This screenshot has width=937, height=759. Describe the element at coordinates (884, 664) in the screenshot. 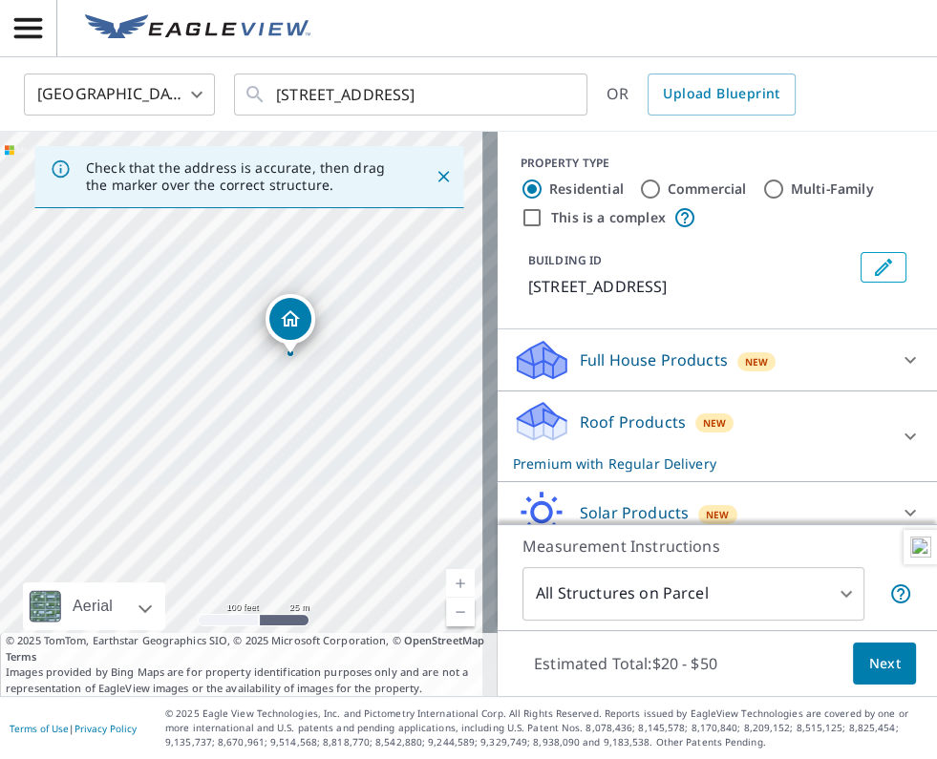

I see `button: Next` at that location.